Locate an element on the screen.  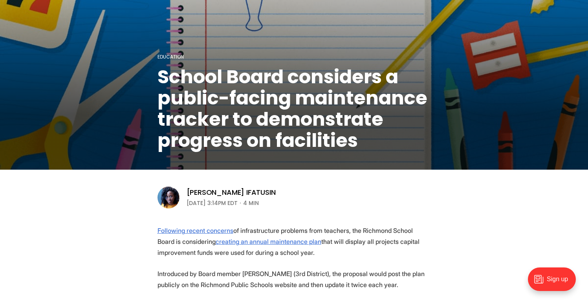
p: of infrastructure problems from teachers, the Richmond School Board is considering that will disp... is located at coordinates (294, 242).